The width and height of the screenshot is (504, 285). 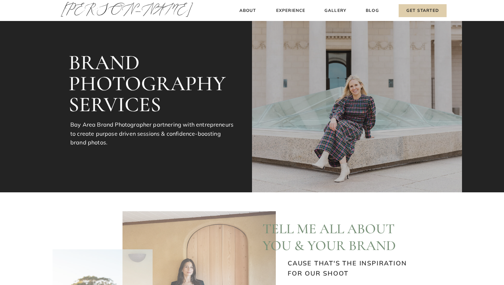 I want to click on a: About, so click(x=247, y=10).